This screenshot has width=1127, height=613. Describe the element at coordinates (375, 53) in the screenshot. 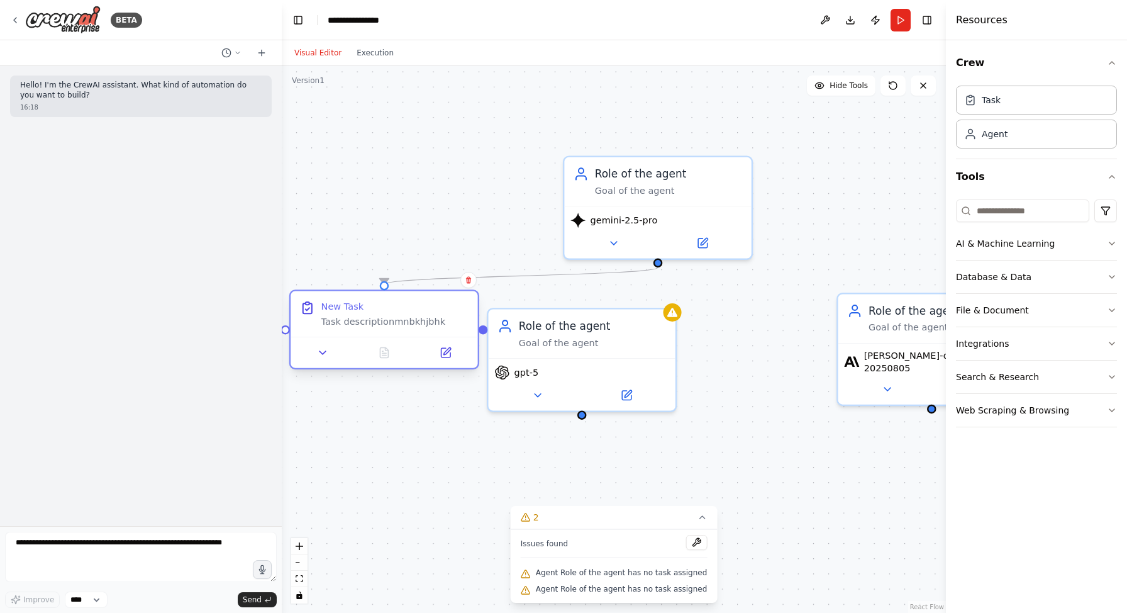

I see `button: Execution` at that location.